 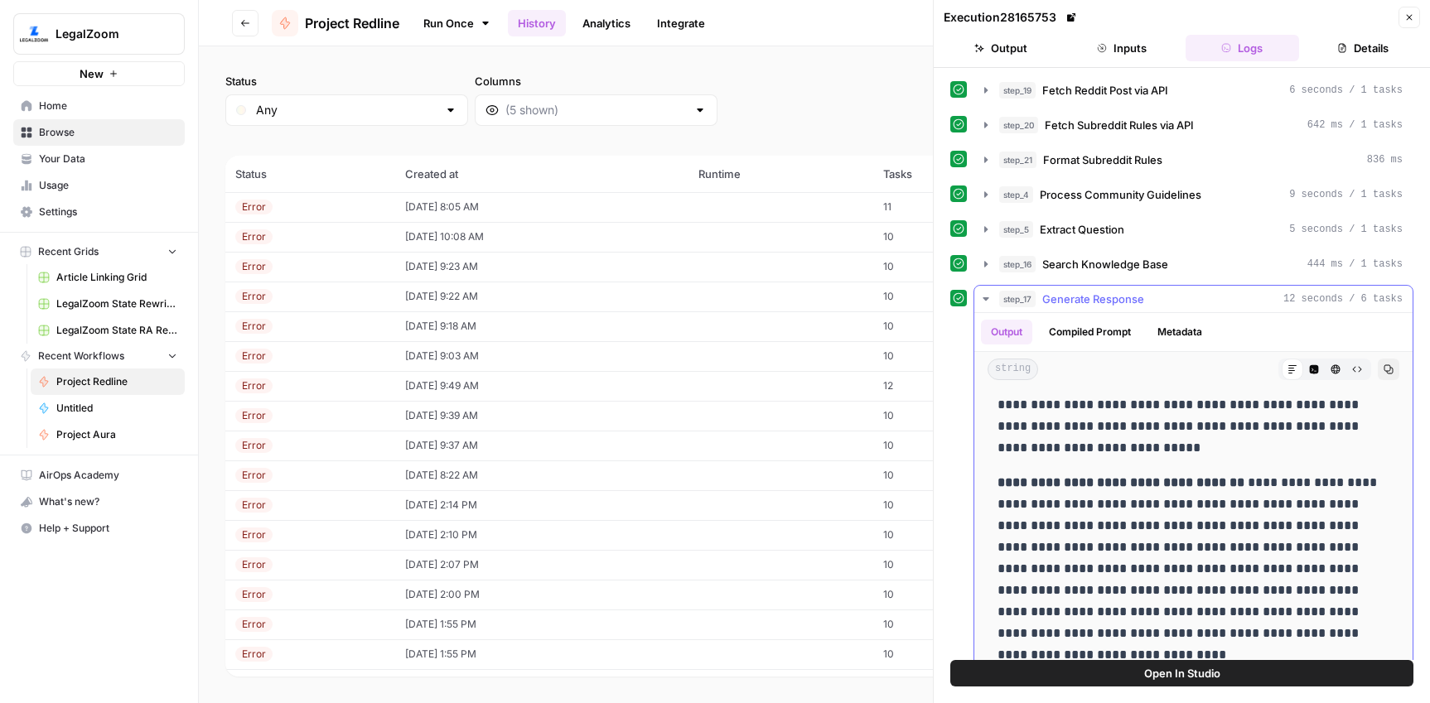 I want to click on a: LegalZoom State Rewrites INC, so click(x=108, y=304).